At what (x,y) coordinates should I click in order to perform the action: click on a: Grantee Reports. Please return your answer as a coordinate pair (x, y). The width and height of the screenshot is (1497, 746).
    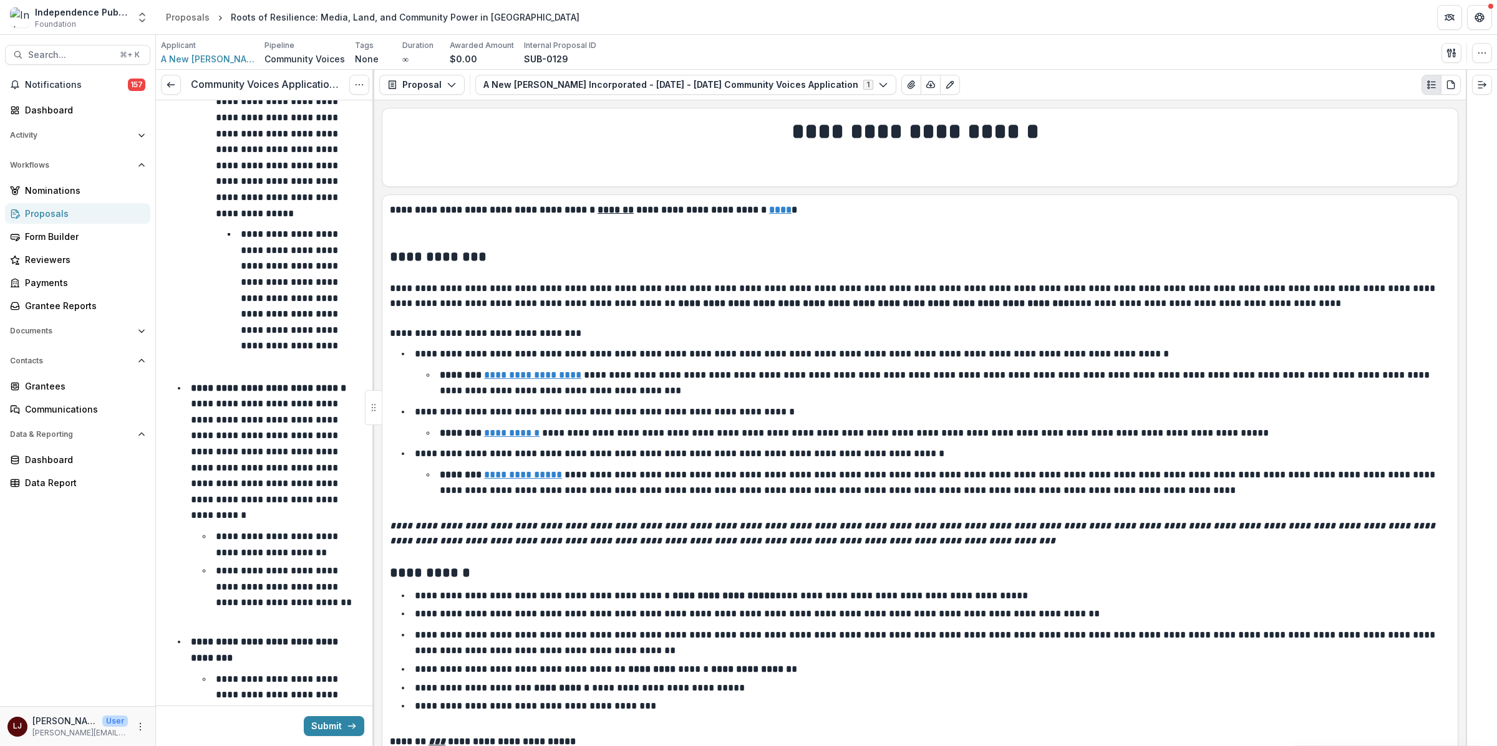
    Looking at the image, I should click on (77, 306).